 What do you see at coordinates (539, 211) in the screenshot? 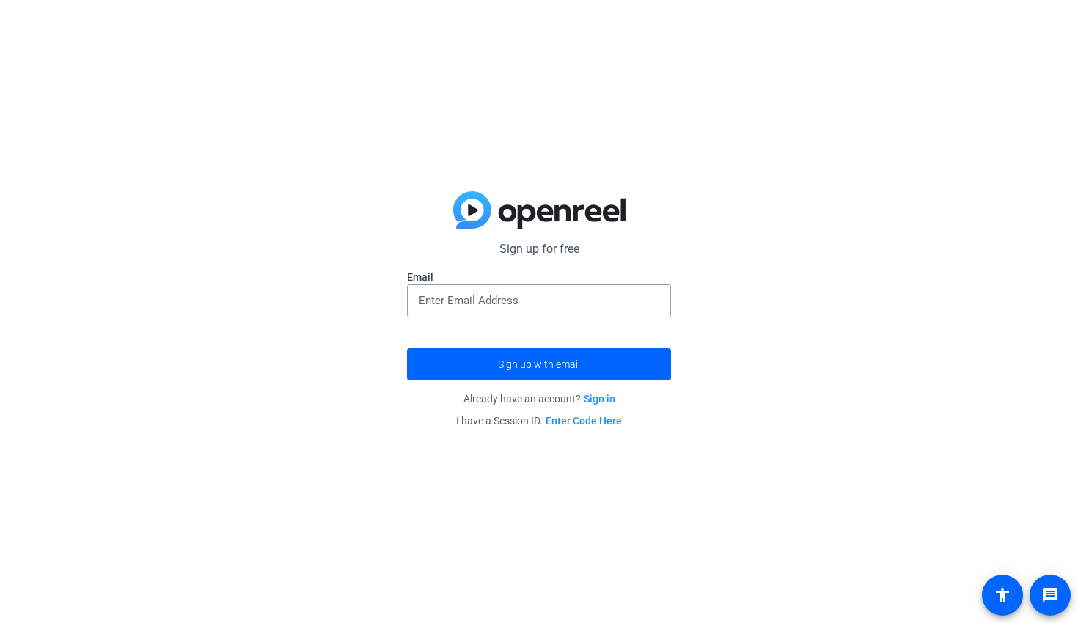
I see `img: blue-gradient.svg` at bounding box center [539, 211].